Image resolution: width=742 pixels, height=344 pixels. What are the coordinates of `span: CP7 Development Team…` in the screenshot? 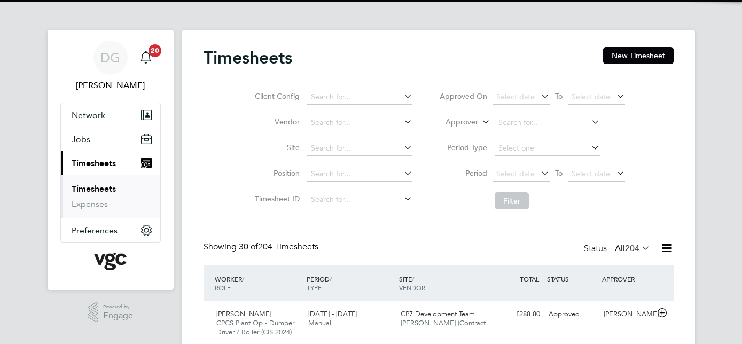 It's located at (441, 314).